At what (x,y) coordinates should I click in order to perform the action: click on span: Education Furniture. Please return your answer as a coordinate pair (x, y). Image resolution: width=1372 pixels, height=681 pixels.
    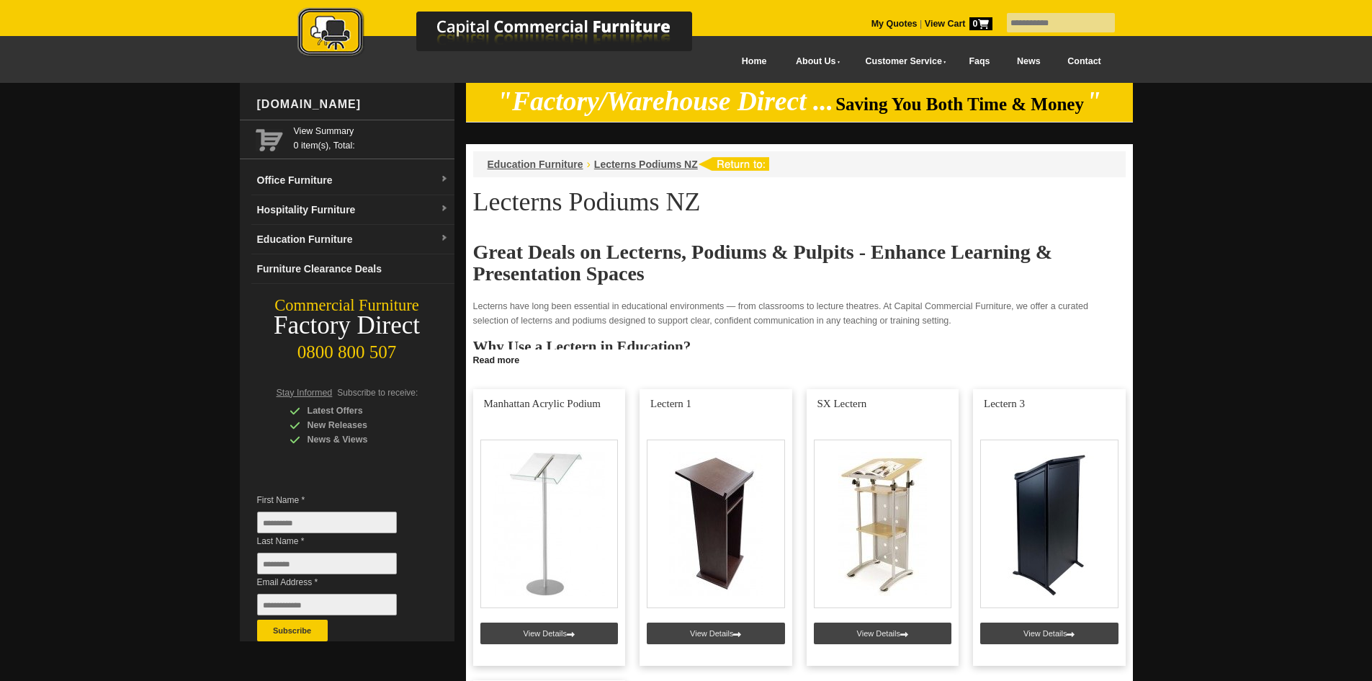
    Looking at the image, I should click on (535, 164).